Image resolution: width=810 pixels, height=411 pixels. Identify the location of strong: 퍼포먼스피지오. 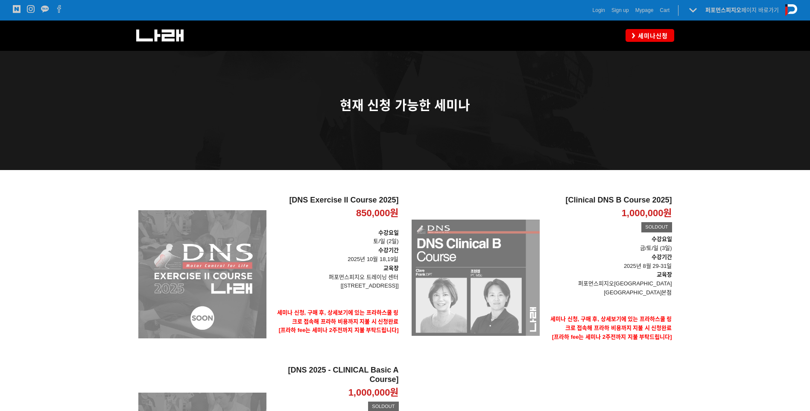
(723, 10).